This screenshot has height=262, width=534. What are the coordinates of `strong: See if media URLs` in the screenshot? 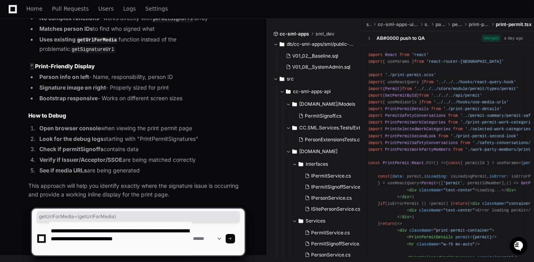 It's located at (63, 170).